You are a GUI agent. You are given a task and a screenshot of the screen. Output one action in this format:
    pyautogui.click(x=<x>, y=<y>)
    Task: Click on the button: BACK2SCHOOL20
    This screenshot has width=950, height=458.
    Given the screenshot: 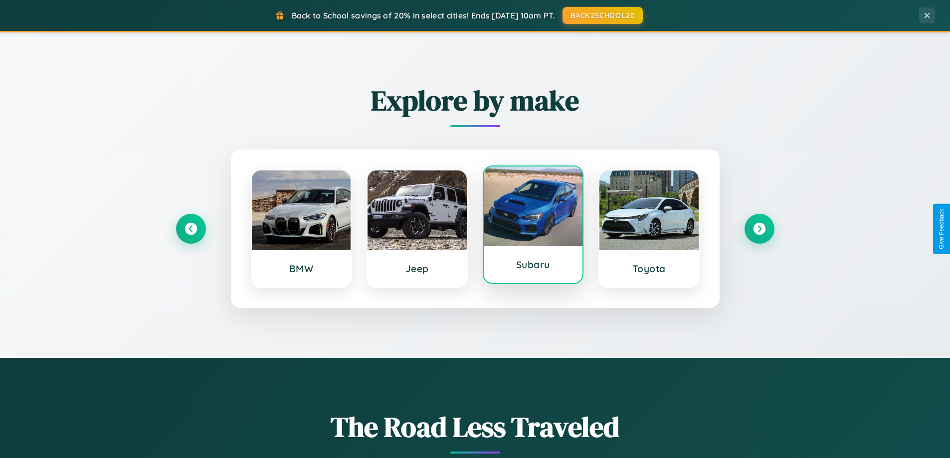 What is the action you would take?
    pyautogui.click(x=603, y=15)
    